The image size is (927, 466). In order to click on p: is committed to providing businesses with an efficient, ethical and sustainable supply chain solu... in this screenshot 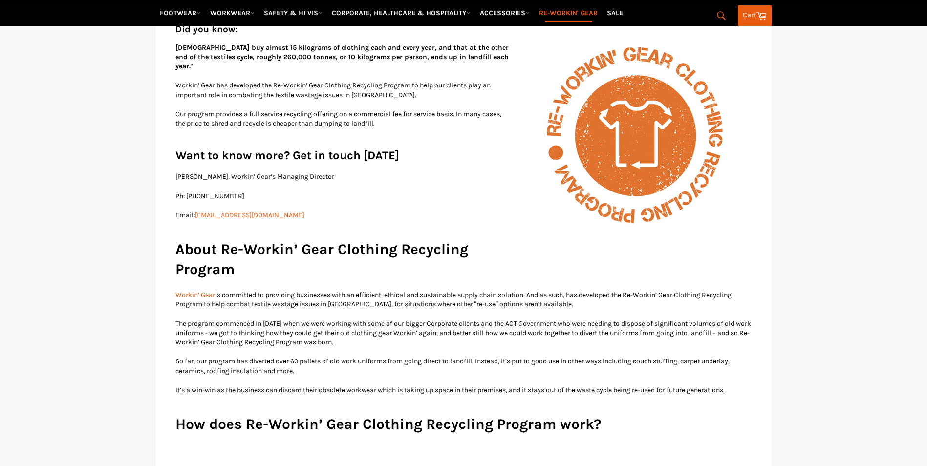, I will do `click(464, 300)`.